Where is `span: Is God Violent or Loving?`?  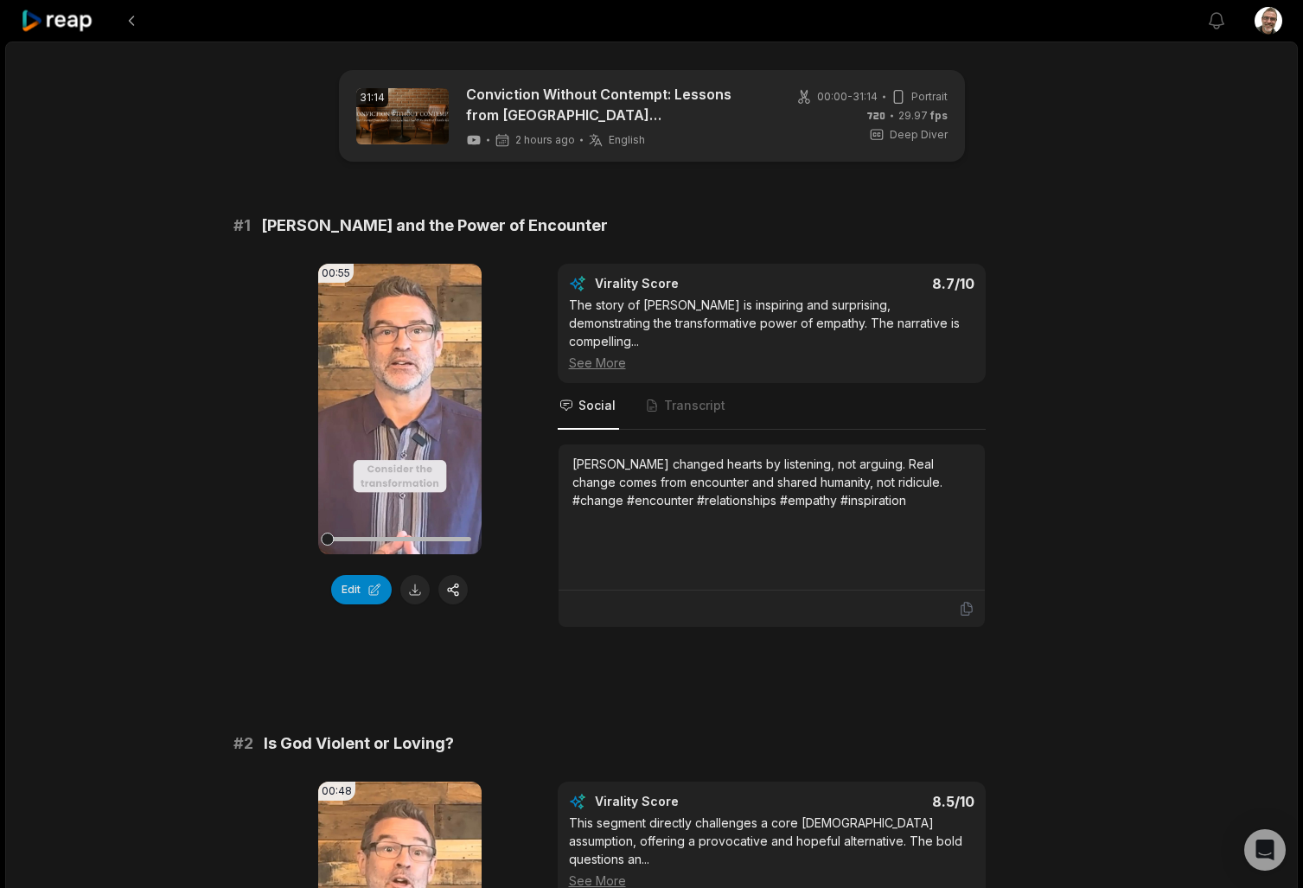 span: Is God Violent or Loving? is located at coordinates (359, 744).